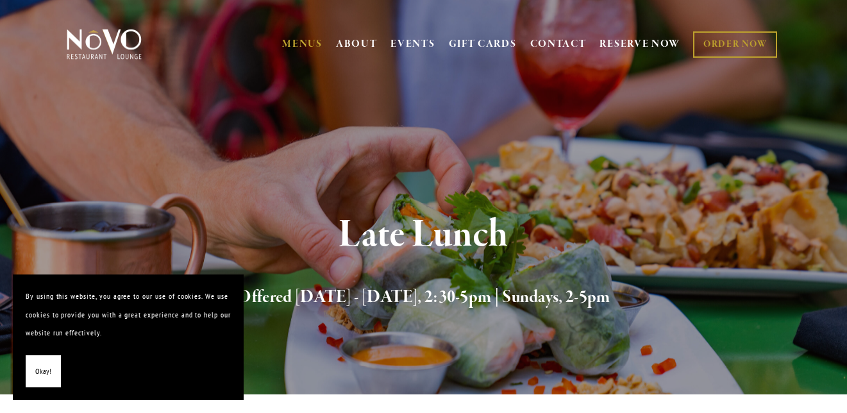 This screenshot has height=413, width=847. Describe the element at coordinates (43, 371) in the screenshot. I see `span: Okay!` at that location.